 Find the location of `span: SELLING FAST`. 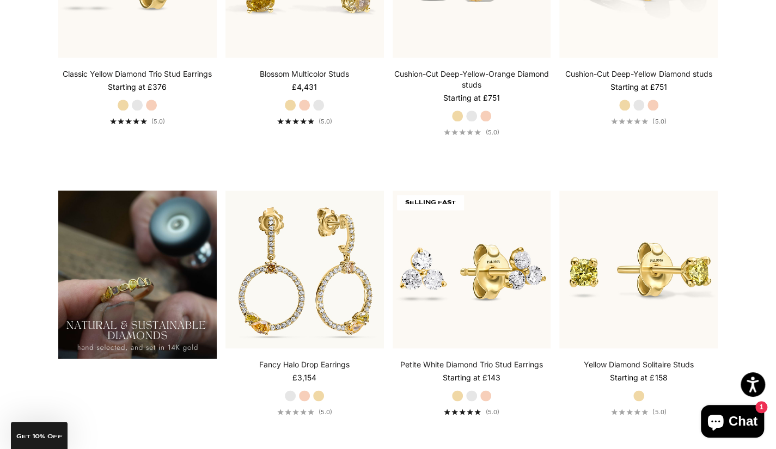

span: SELLING FAST is located at coordinates (430, 203).